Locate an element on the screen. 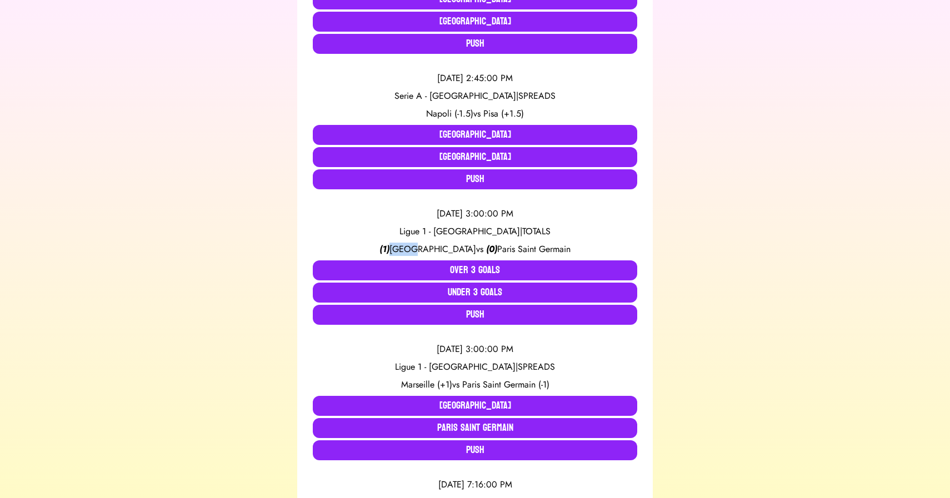 This screenshot has height=498, width=950. button: Under 3 Goals is located at coordinates (475, 293).